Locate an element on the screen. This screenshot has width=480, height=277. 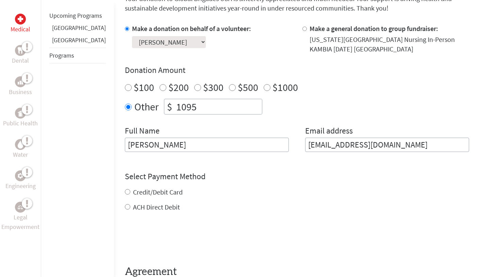
div: Business is located at coordinates (20, 82).